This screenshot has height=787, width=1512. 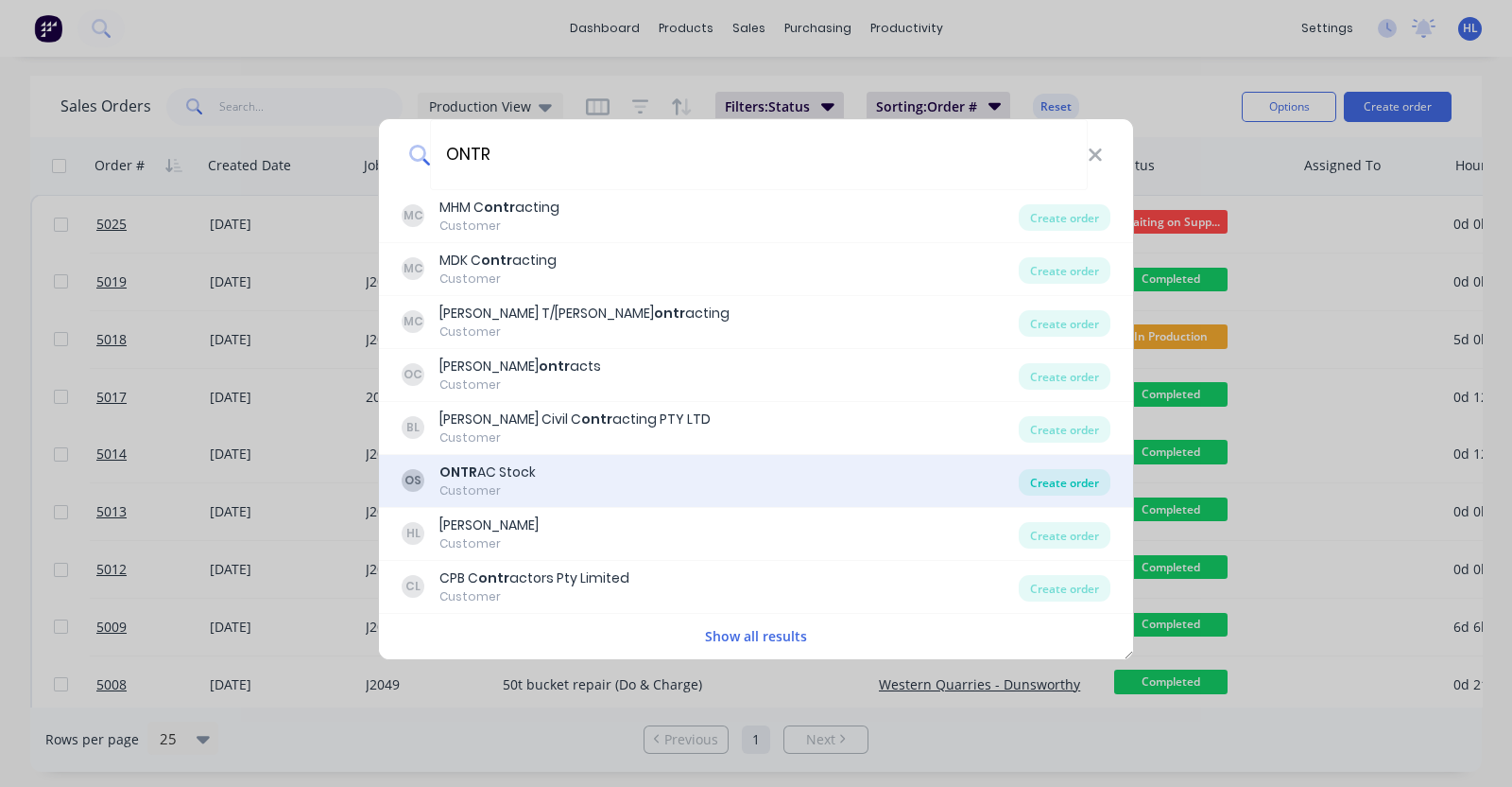 I want to click on div: HL, so click(x=413, y=533).